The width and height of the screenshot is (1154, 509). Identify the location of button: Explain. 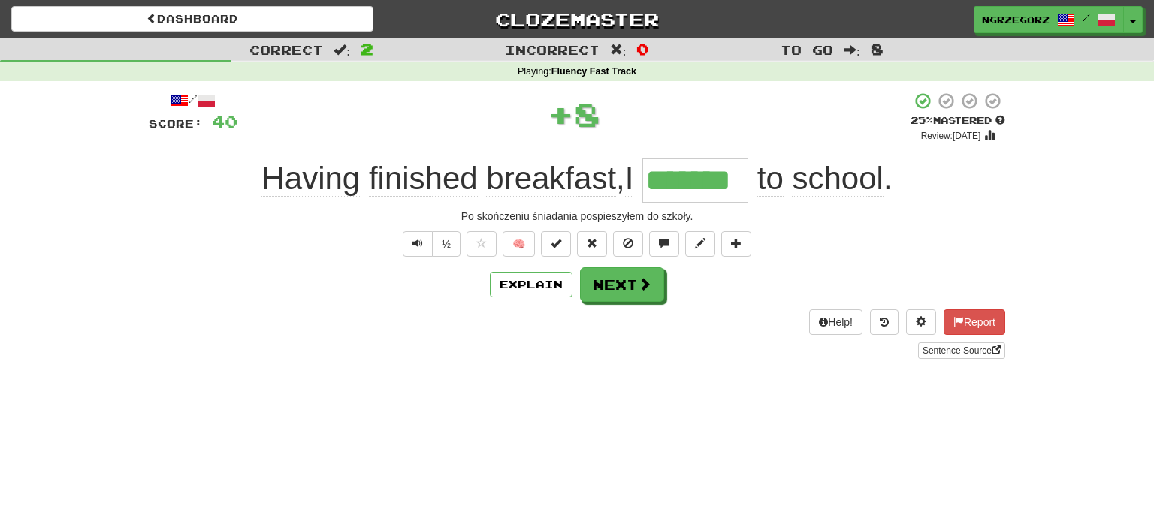
(531, 285).